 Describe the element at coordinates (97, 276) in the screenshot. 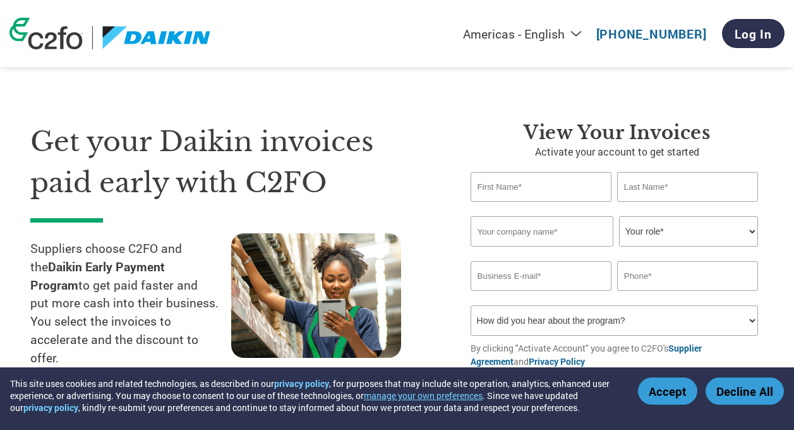

I see `strong: Daikin Early Payment Program` at that location.